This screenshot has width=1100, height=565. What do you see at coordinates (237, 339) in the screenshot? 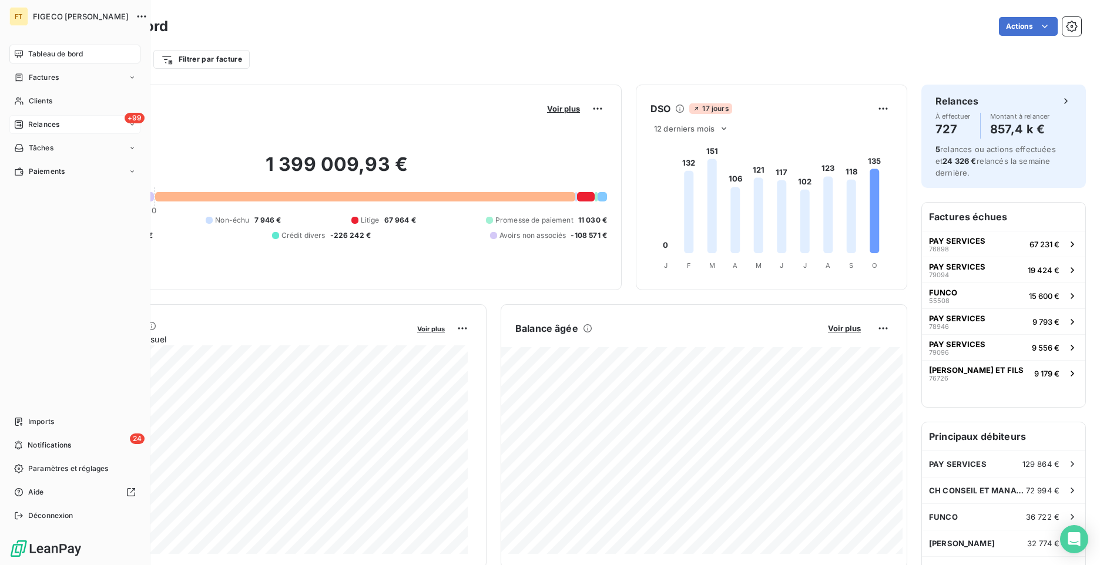
I see `span: Chiffre d'affaires mensuel` at bounding box center [237, 339].